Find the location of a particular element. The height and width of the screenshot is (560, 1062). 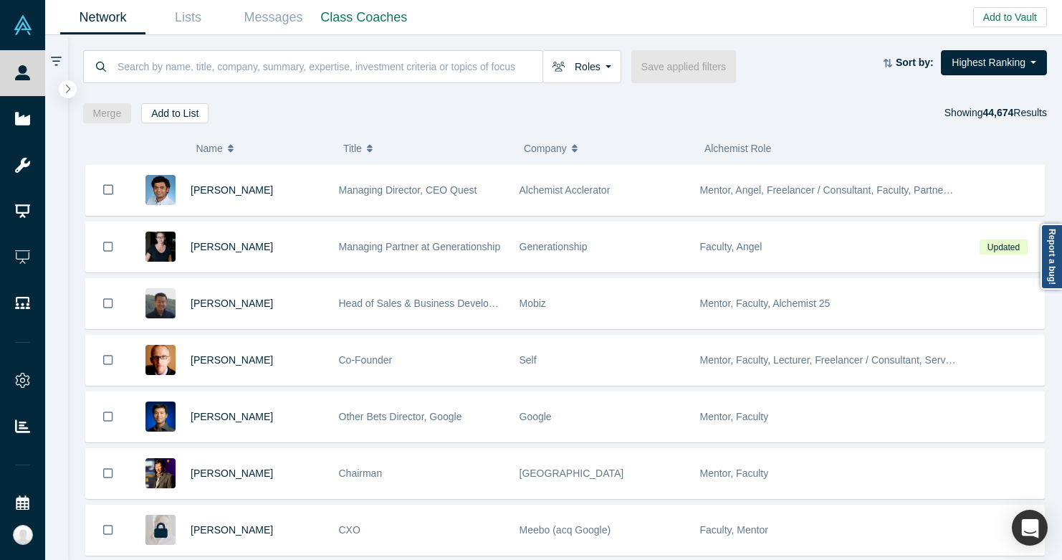

button: Company is located at coordinates (606, 148).